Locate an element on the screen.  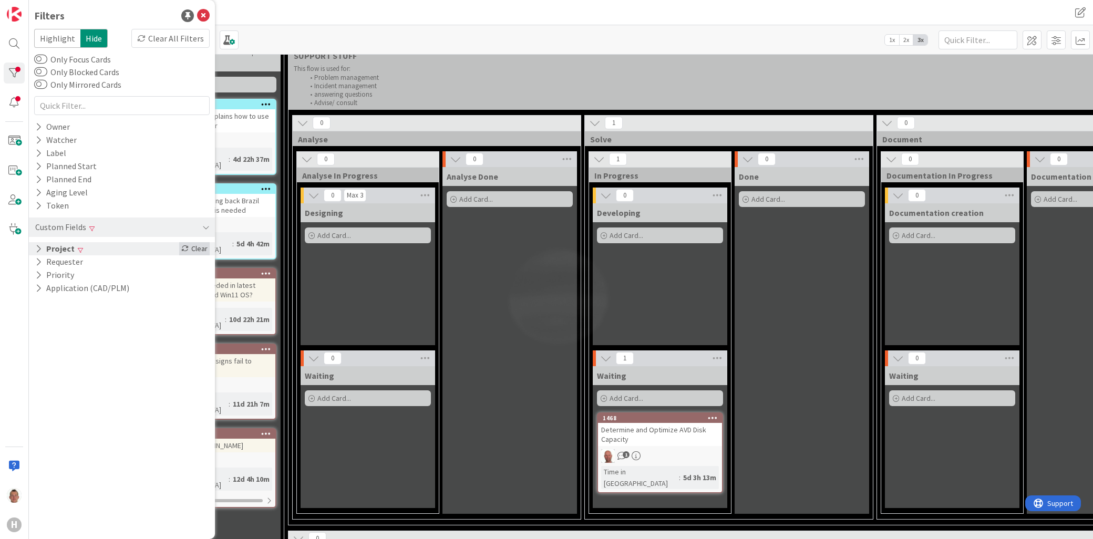
label: Only Mirrored Cards is located at coordinates (78, 85).